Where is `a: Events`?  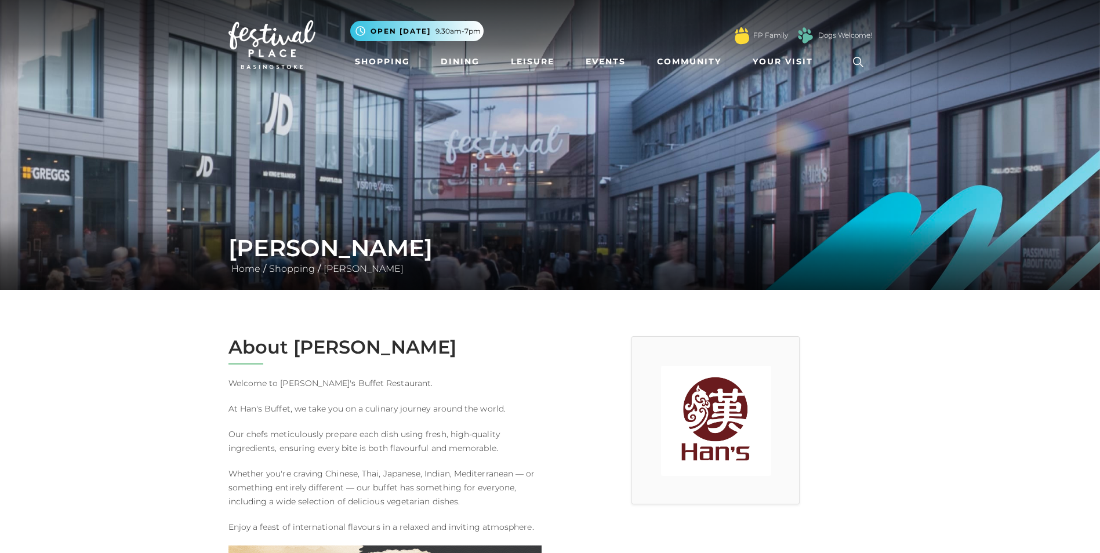 a: Events is located at coordinates (606, 61).